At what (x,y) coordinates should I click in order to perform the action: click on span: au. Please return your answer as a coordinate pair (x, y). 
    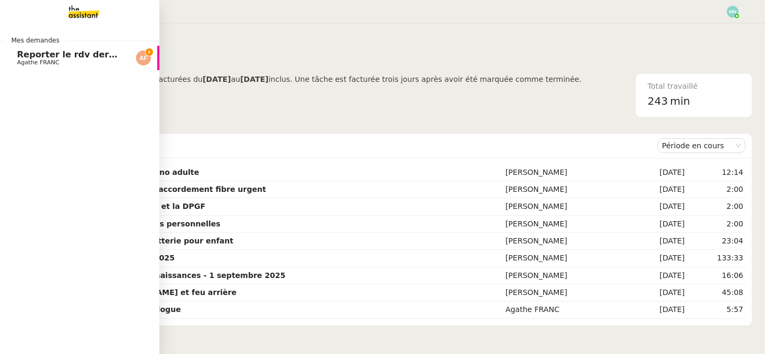
    Looking at the image, I should click on (235, 79).